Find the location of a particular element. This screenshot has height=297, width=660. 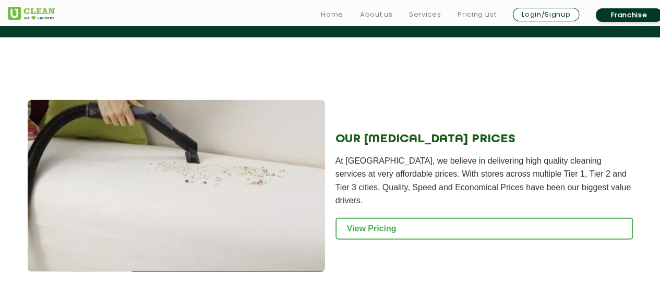

a: View Pricing is located at coordinates (484, 229).